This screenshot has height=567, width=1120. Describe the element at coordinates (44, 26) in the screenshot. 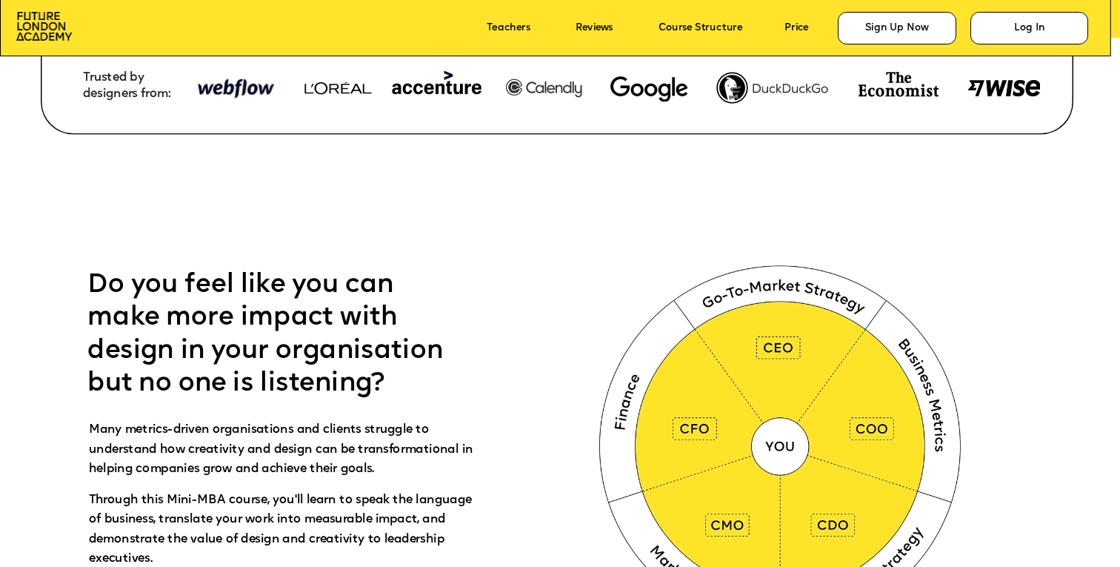

I see `img: image-aac980e9-41de-4c2d-a048-f29dd30a0068.png` at that location.